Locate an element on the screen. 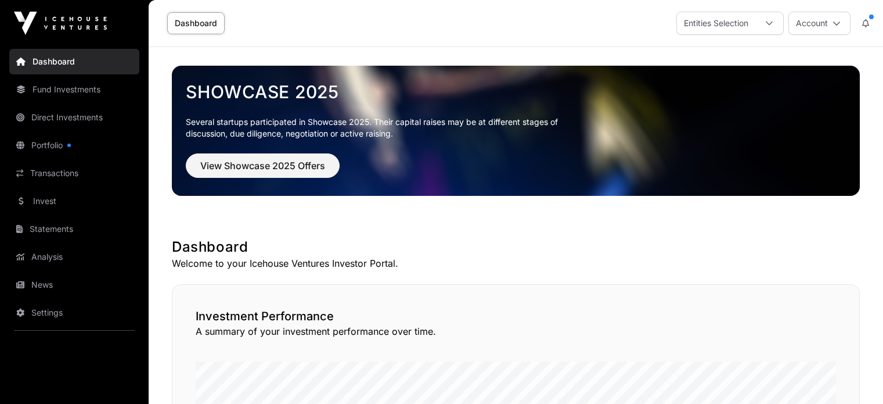 The width and height of the screenshot is (883, 404). p: Several startups participated in Showcase 2025. Their capital raises may be at different stages o... is located at coordinates (381, 128).